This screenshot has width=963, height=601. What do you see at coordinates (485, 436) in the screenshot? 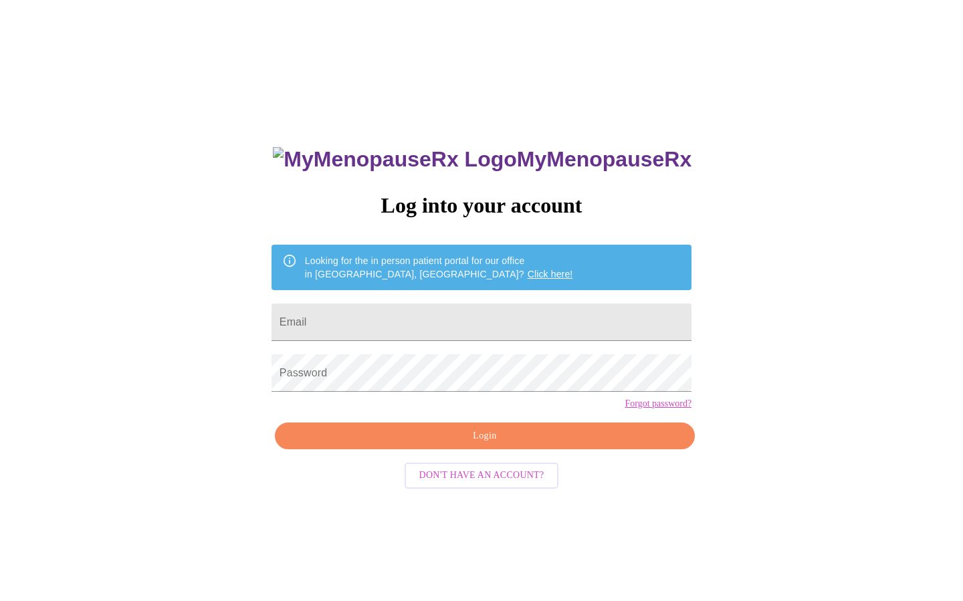
I see `button: Login` at bounding box center [485, 436].